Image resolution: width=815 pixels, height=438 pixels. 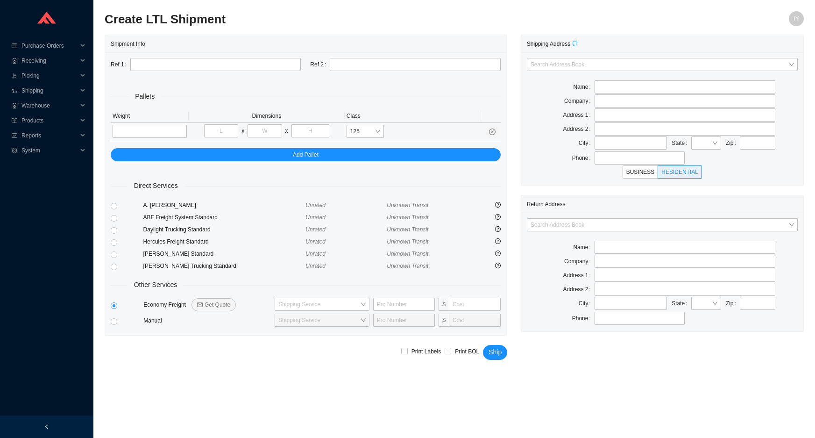 What do you see at coordinates (306, 43) in the screenshot?
I see `div: Shipment Info` at bounding box center [306, 43].